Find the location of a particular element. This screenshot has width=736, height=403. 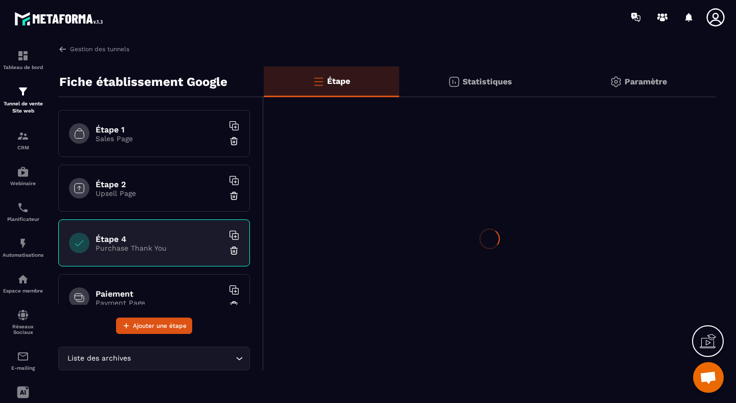

a: automationsautomationsAutomatisations is located at coordinates (23, 248).